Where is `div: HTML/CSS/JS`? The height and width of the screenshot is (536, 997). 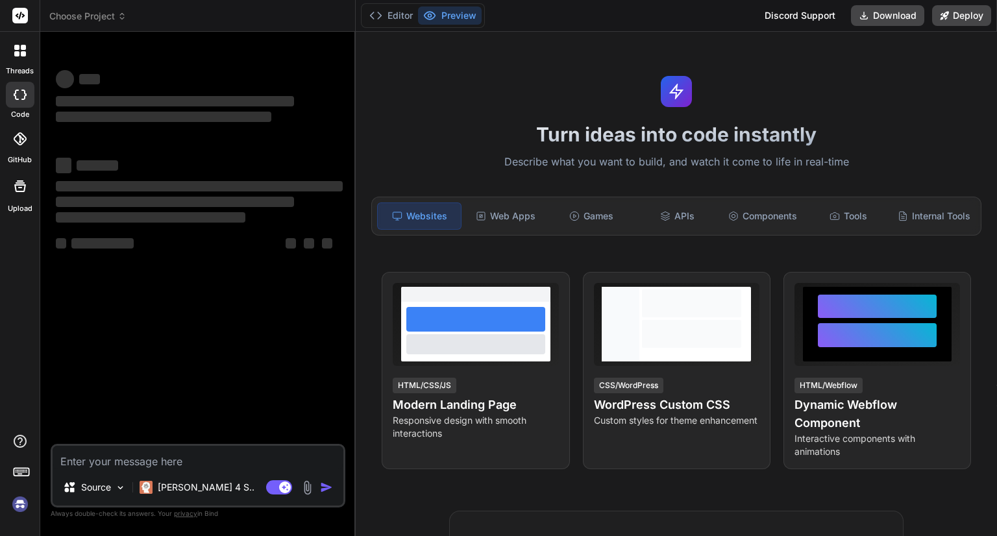 div: HTML/CSS/JS is located at coordinates (425, 386).